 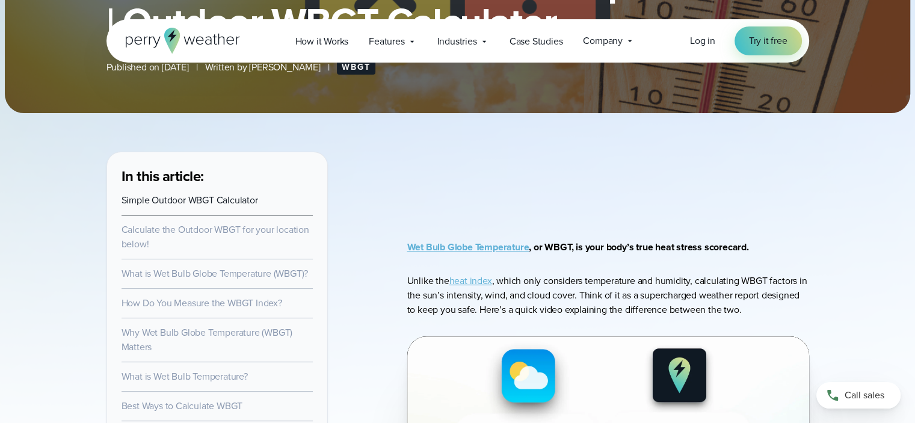 What do you see at coordinates (603, 41) in the screenshot?
I see `span: Company` at bounding box center [603, 41].